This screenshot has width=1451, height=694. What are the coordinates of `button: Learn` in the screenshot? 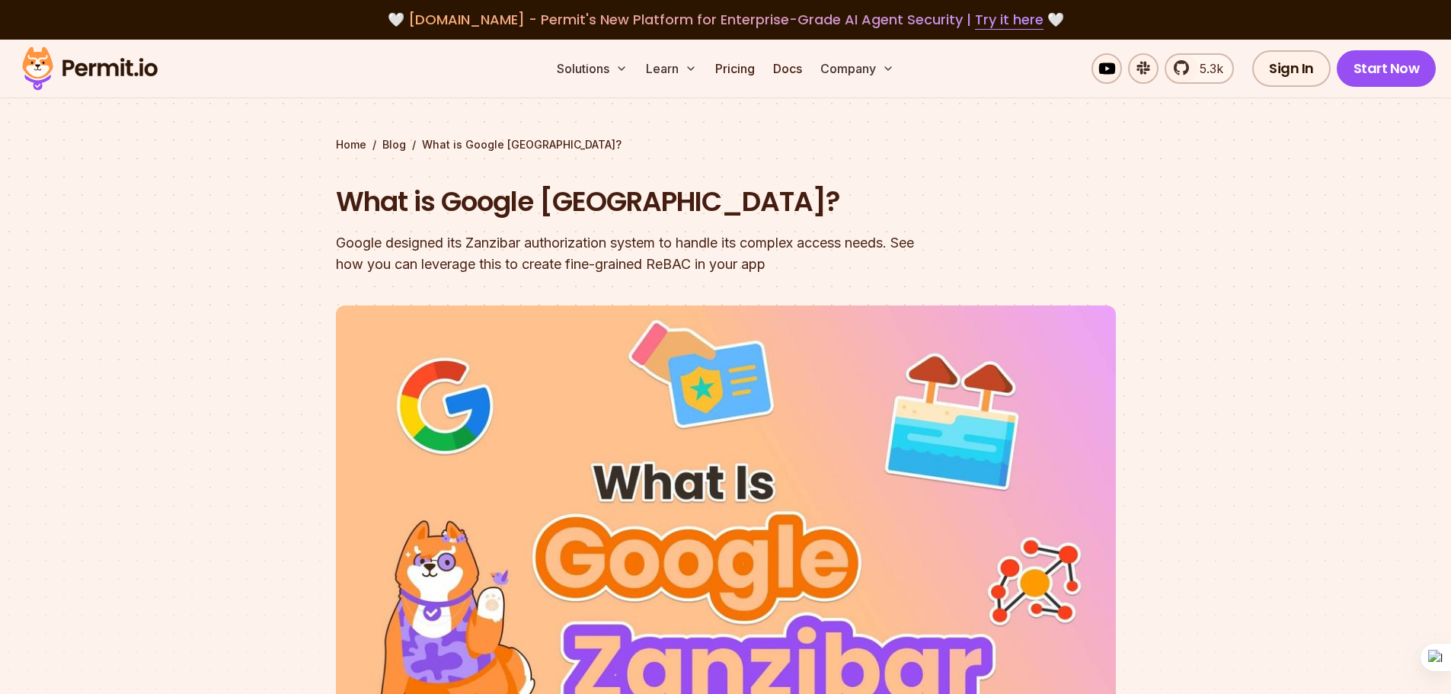 It's located at (671, 69).